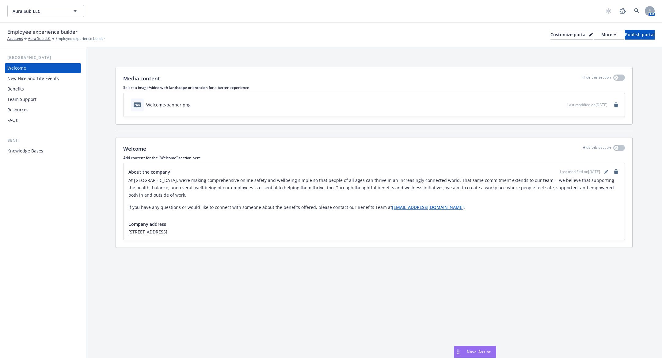 The height and width of the screenshot is (358, 662). I want to click on p: Media content, so click(142, 78).